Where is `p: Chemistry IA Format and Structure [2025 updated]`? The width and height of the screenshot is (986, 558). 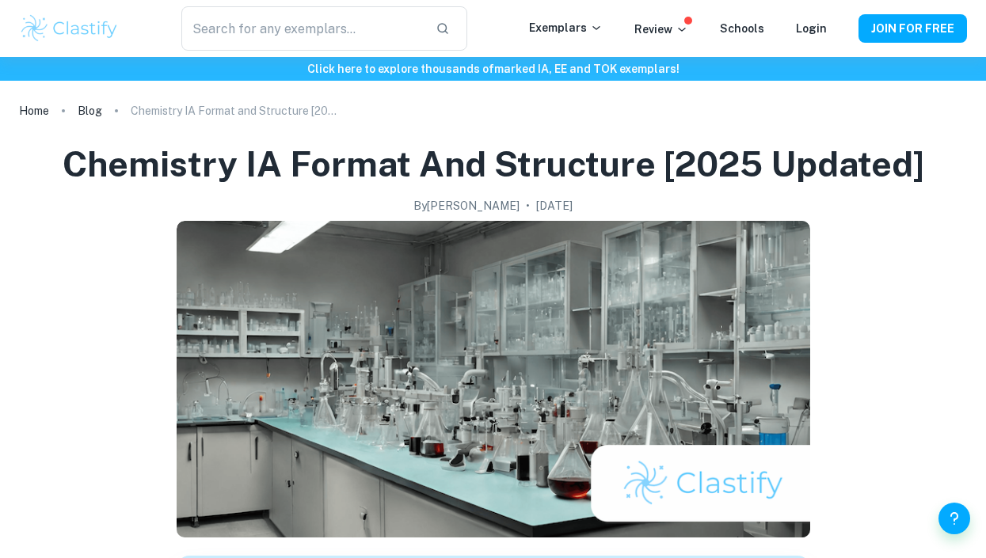
p: Chemistry IA Format and Structure [2025 updated] is located at coordinates (234, 111).